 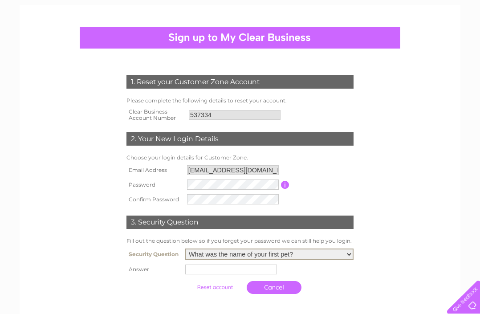 I want to click on span: 0333 014 3131, so click(x=343, y=10).